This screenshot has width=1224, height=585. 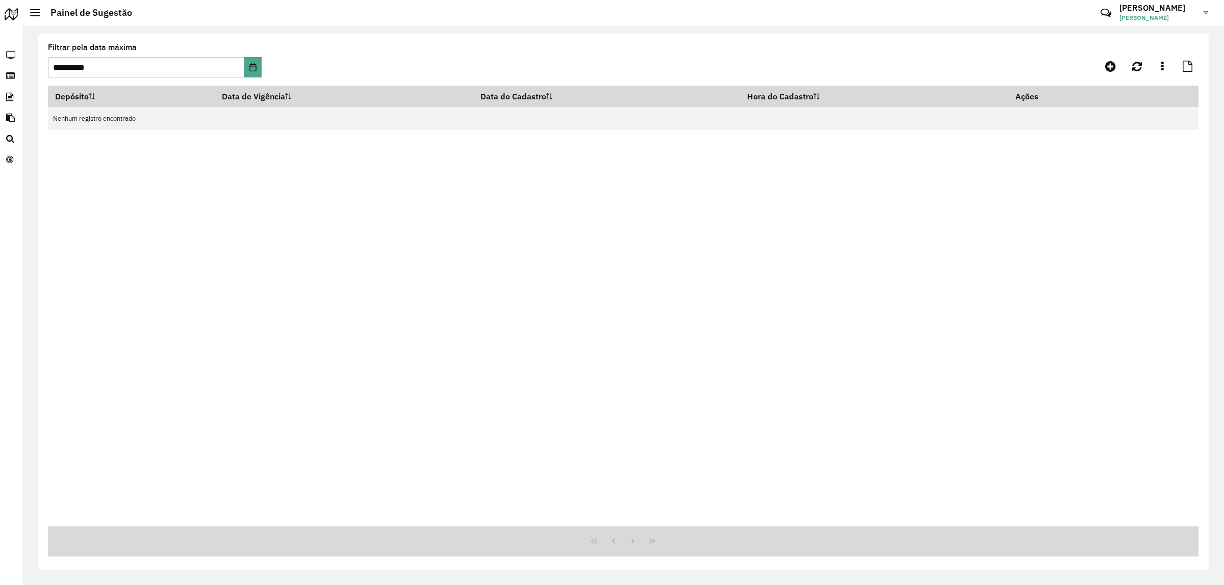 I want to click on label: Filtrar pela data máxima, so click(x=92, y=47).